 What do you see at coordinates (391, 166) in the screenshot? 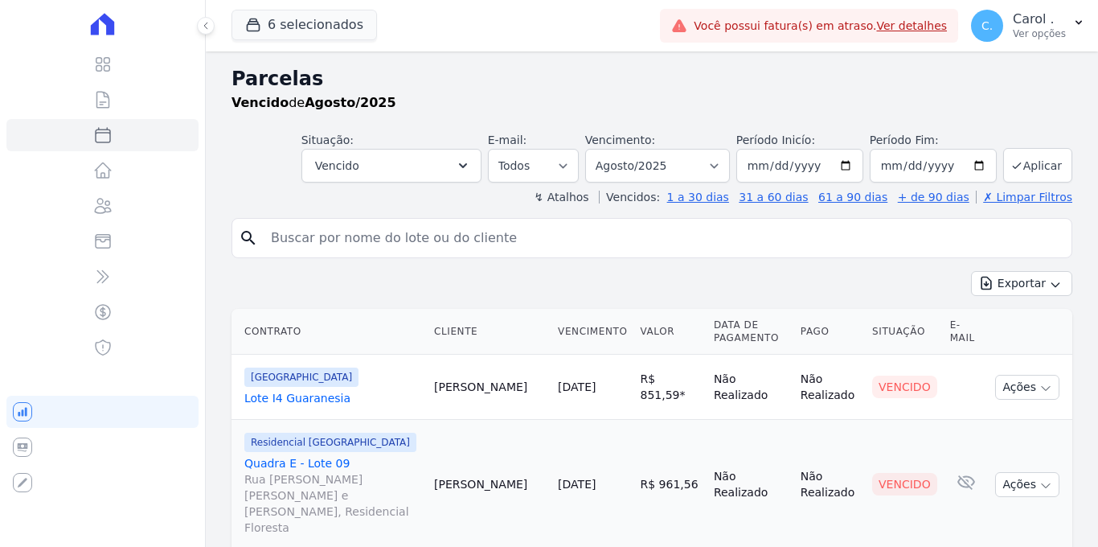
I see `button: Vencido` at bounding box center [391, 166].